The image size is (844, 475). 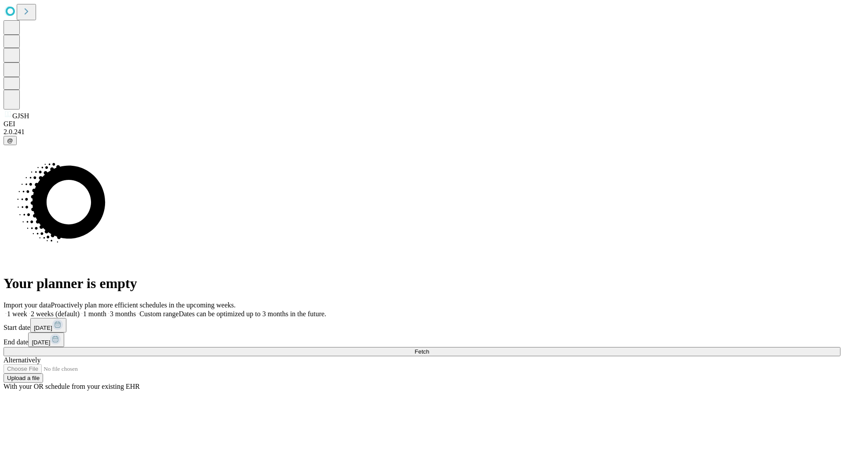 I want to click on span: 3 months, so click(x=123, y=313).